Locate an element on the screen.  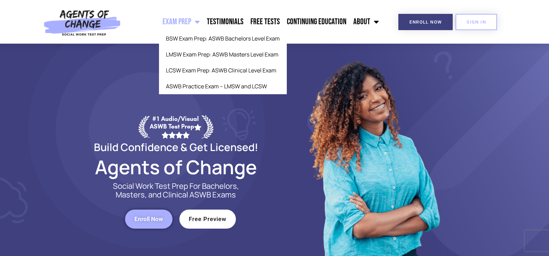
ul: Exam Prep is located at coordinates (223, 62).